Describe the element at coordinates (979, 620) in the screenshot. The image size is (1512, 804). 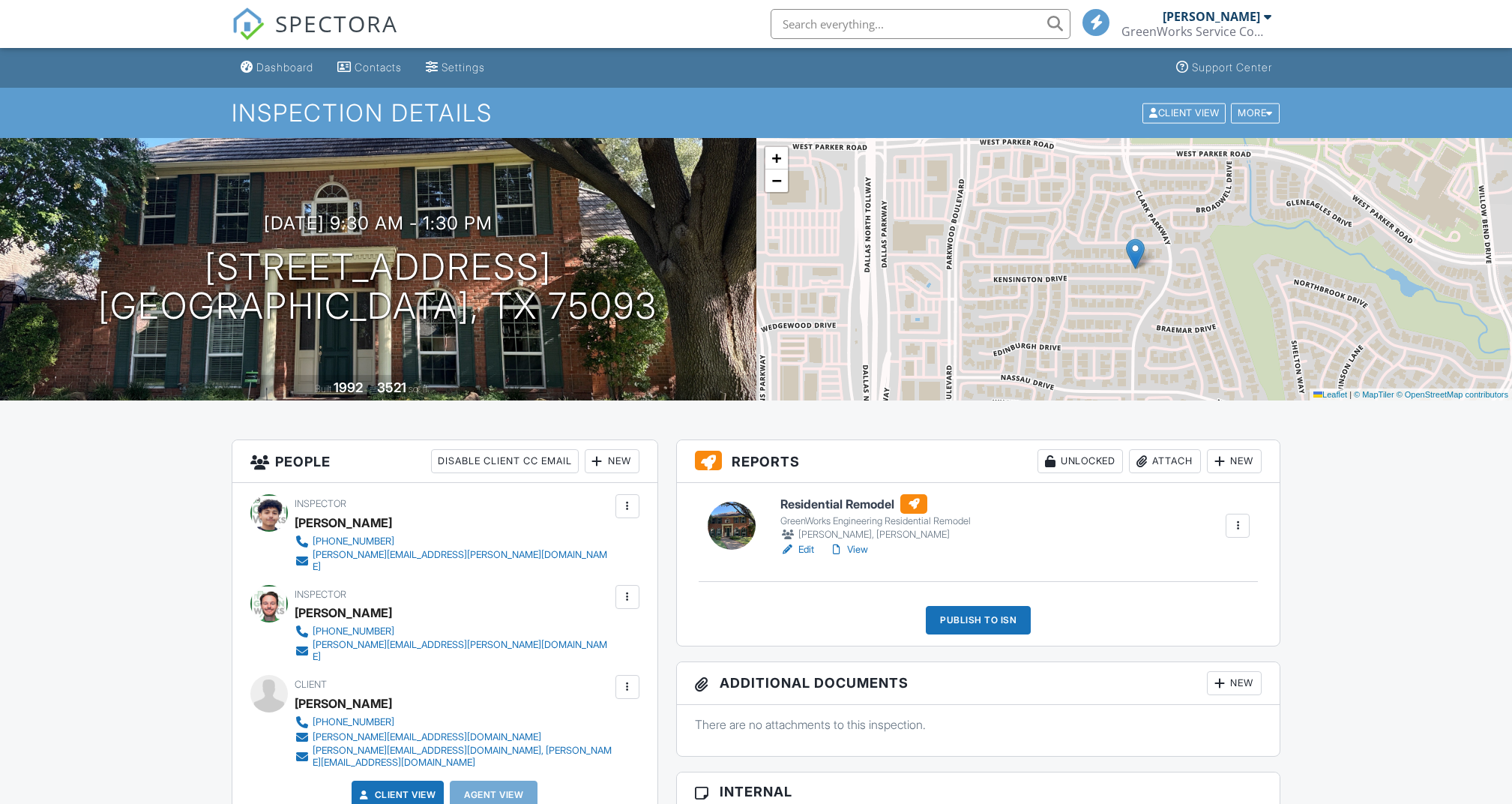
I see `div: Publish to ISN` at that location.